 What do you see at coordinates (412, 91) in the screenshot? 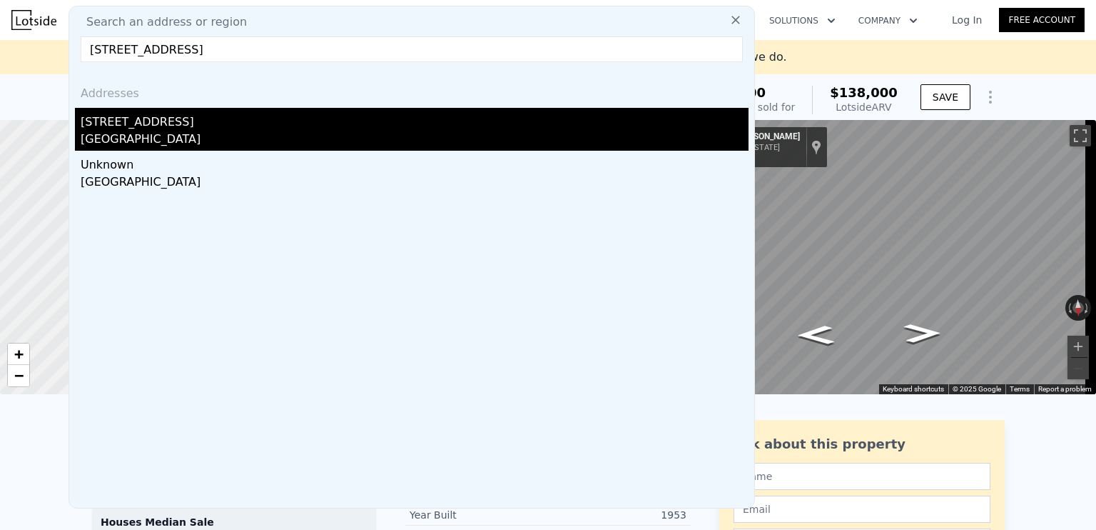
I see `div: Addresses` at bounding box center [412, 91].